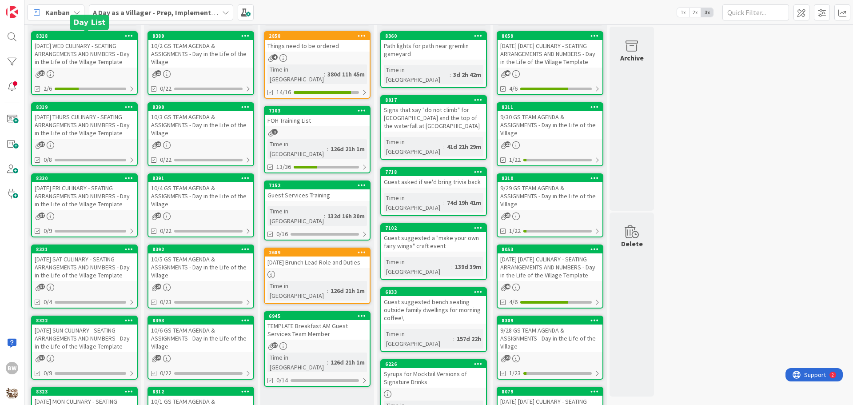 The width and height of the screenshot is (853, 405). I want to click on div: 838910/2 GS TEAM AGENDA & ASSIGNMENTS - Day in the Life of the Village, so click(201, 50).